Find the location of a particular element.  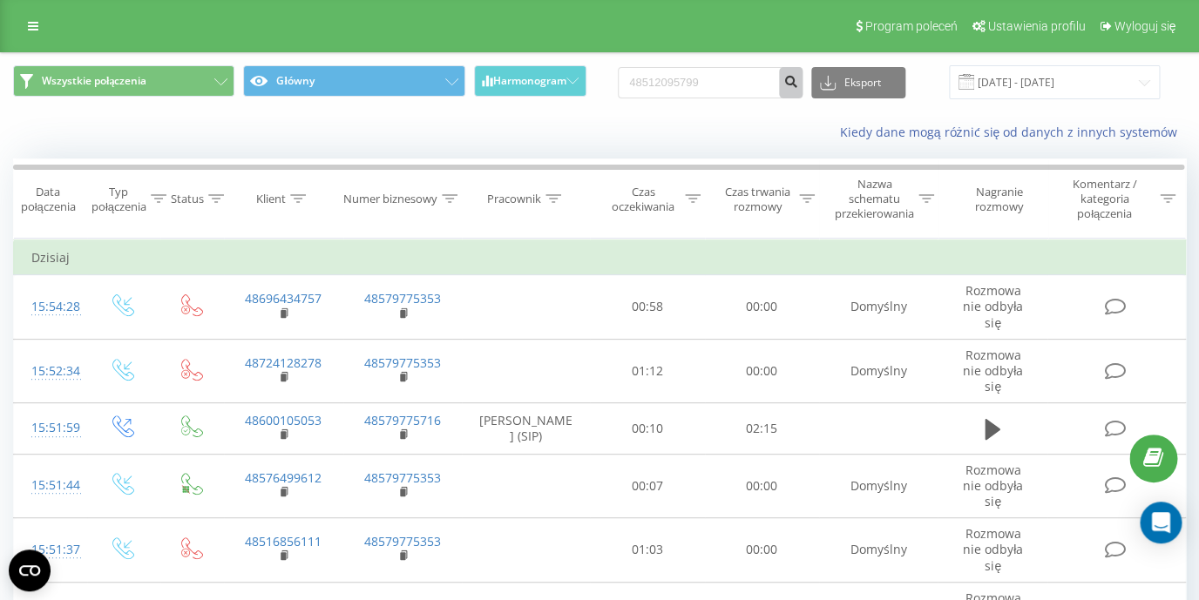

span: Wszystkie połączenia is located at coordinates (94, 81).